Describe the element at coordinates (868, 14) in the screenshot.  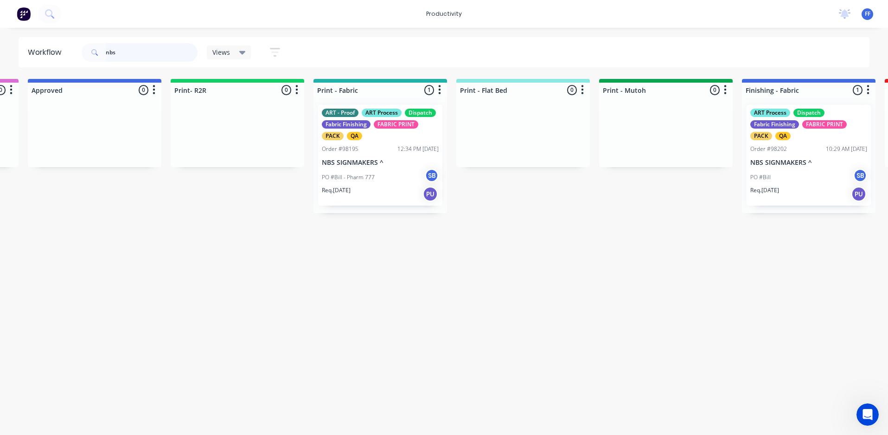
I see `span: FF` at that location.